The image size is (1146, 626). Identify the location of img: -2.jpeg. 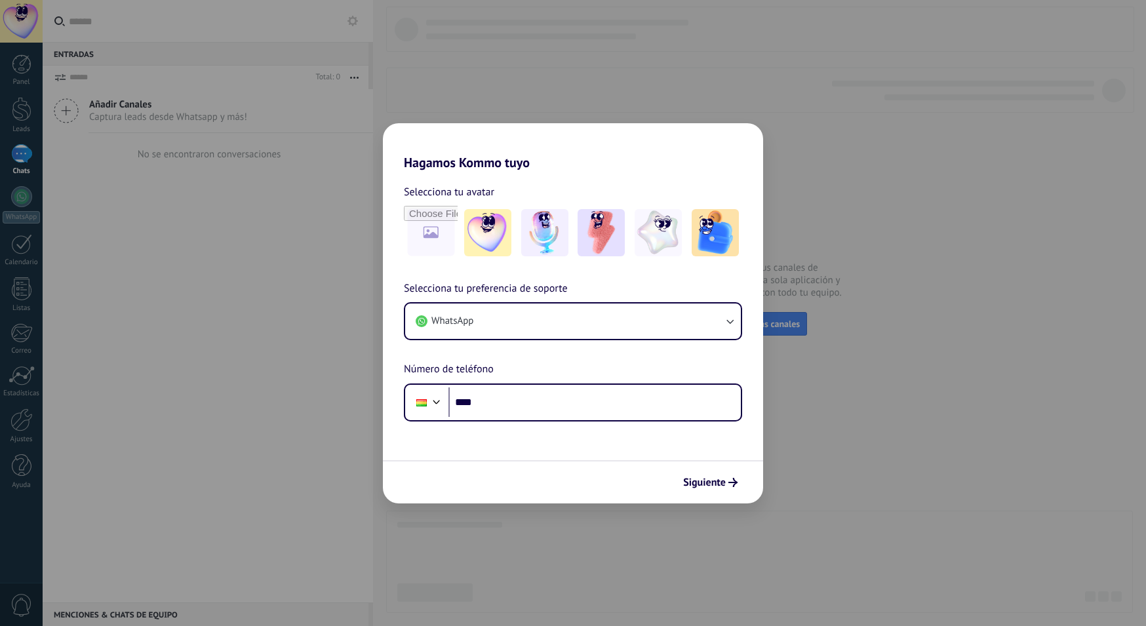
(545, 233).